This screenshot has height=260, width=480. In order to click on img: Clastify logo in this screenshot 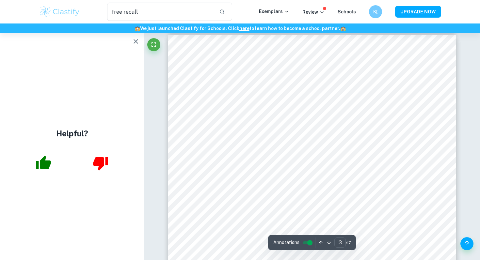, I will do `click(59, 12)`.